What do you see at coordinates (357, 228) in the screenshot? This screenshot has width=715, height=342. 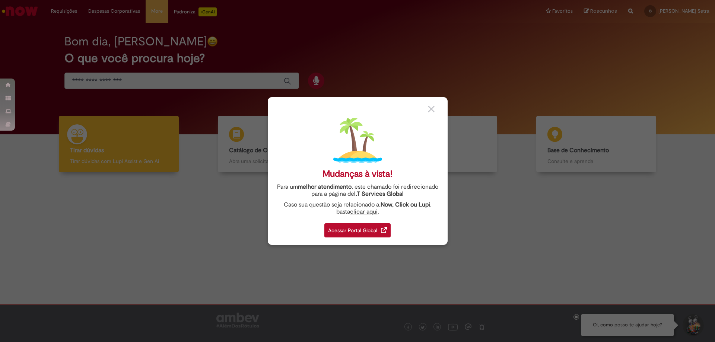 I see `a: Acessar Portal Global` at bounding box center [357, 228].